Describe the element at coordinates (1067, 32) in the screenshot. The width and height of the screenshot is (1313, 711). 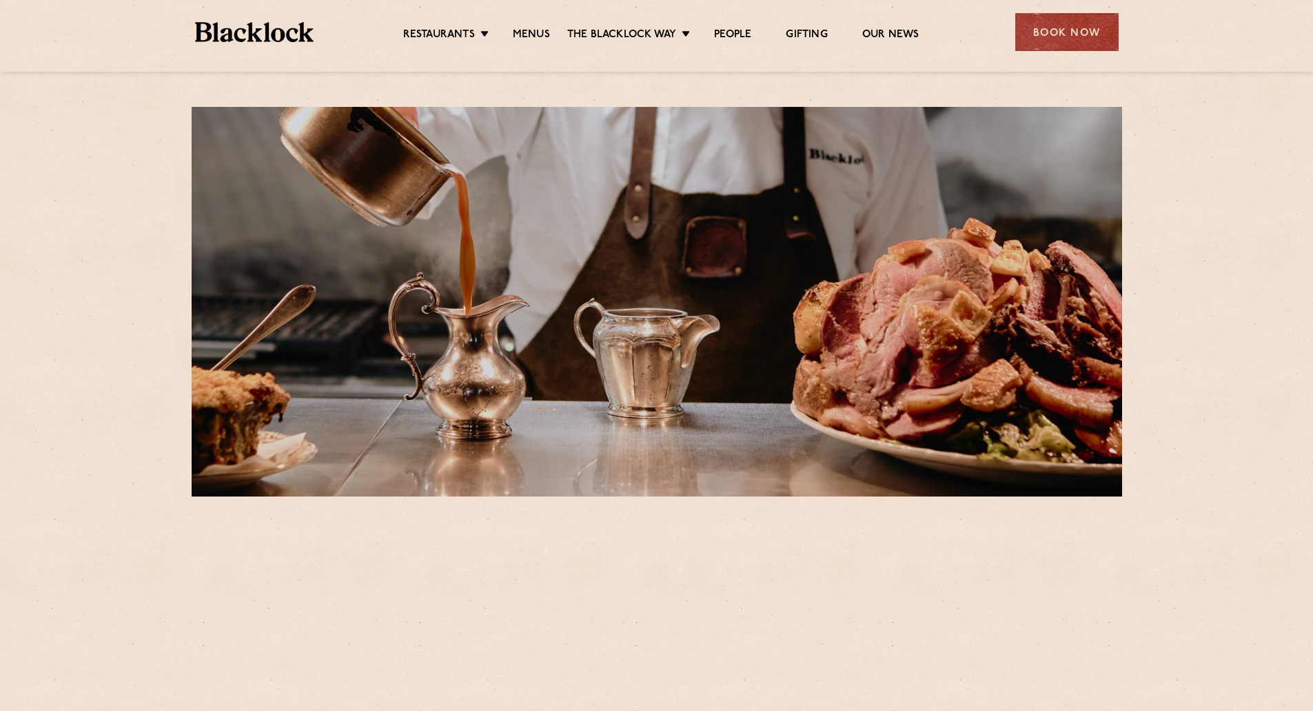
I see `div: Book Now` at that location.